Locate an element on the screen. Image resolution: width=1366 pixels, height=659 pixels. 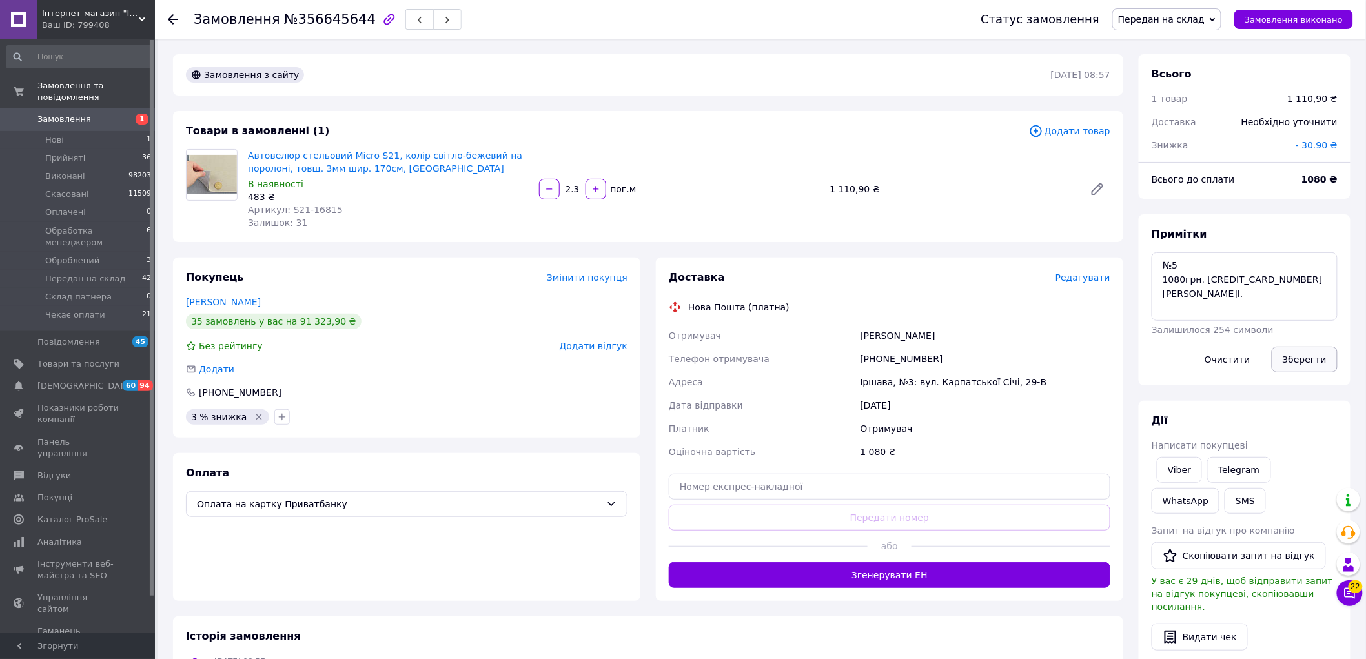
div: Статус замовлення is located at coordinates (1041, 19).